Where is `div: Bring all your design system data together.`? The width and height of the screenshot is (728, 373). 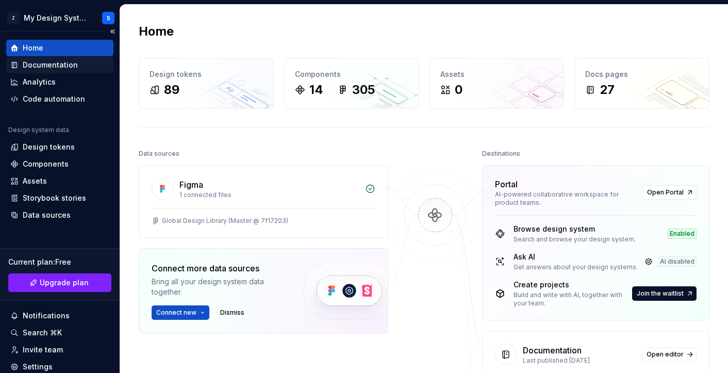
div: Bring all your design system data together. is located at coordinates (219, 287).